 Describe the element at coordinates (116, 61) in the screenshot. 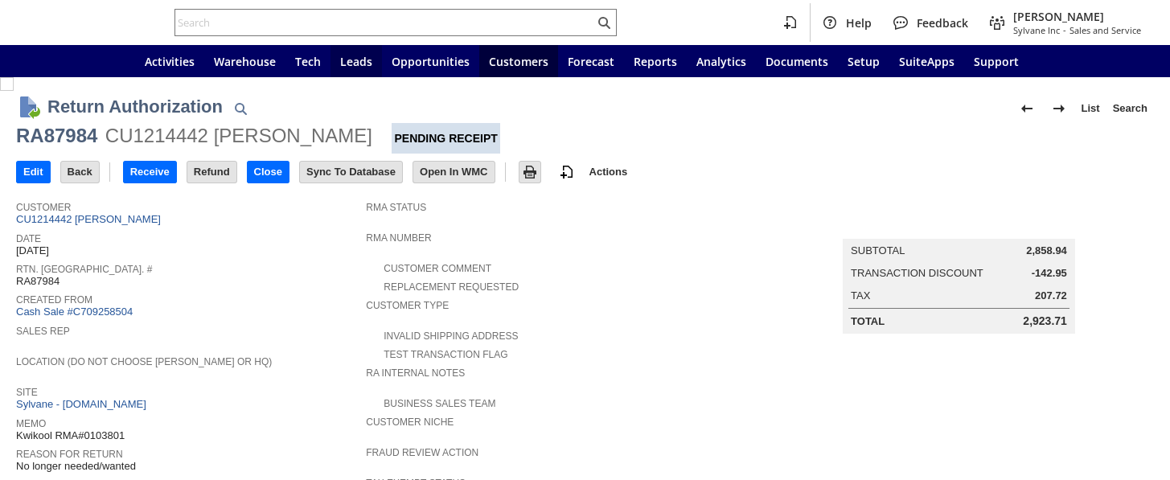

I see `svg: Home` at that location.